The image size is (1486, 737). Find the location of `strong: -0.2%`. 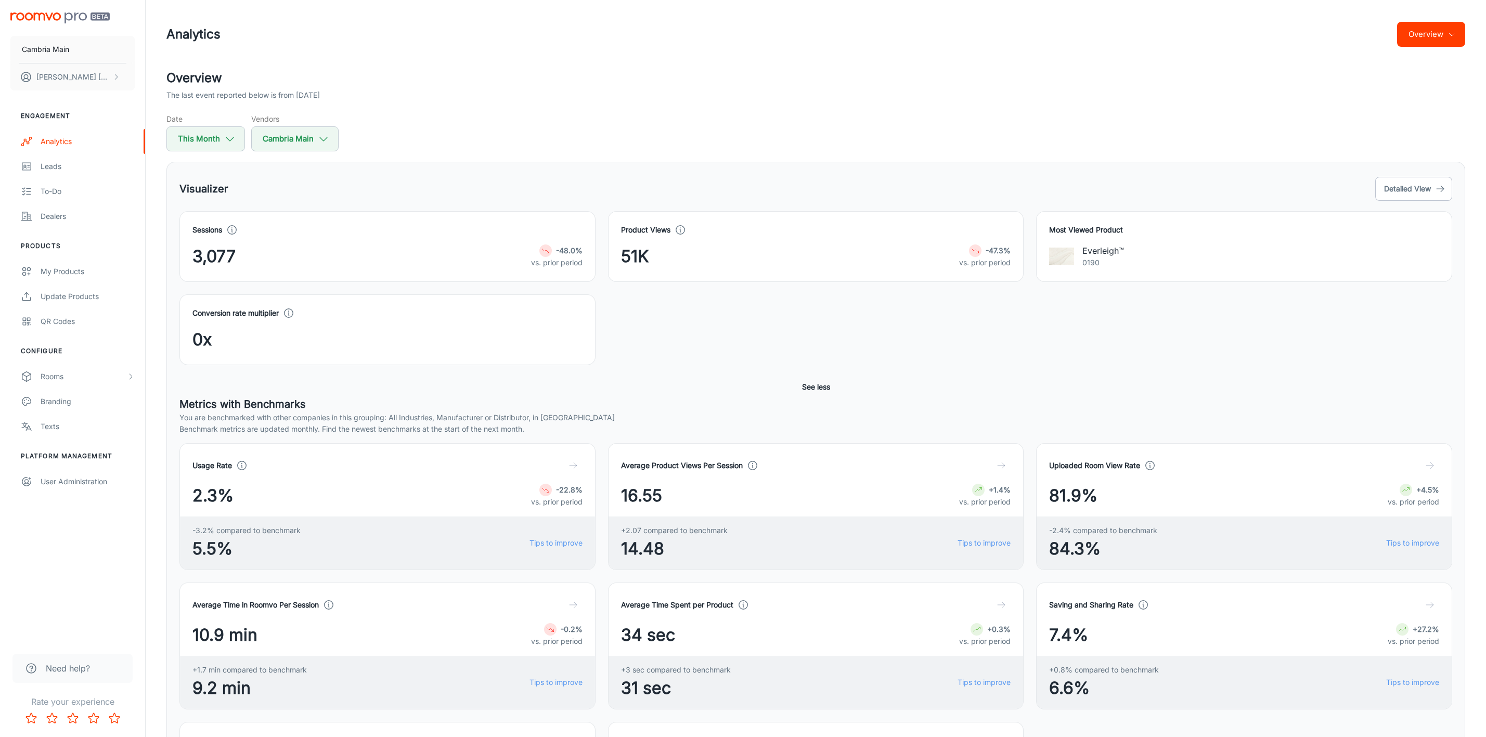

strong: -0.2% is located at coordinates (572, 629).